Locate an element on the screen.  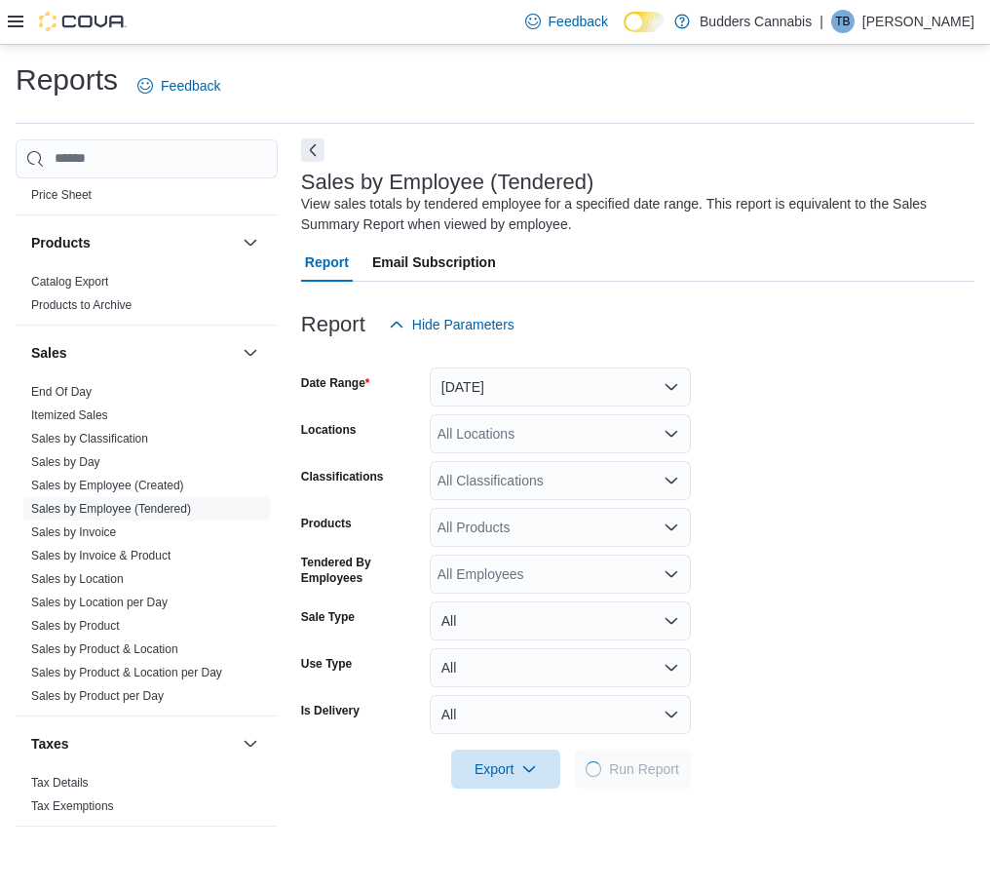
a: Tax Details is located at coordinates (59, 782).